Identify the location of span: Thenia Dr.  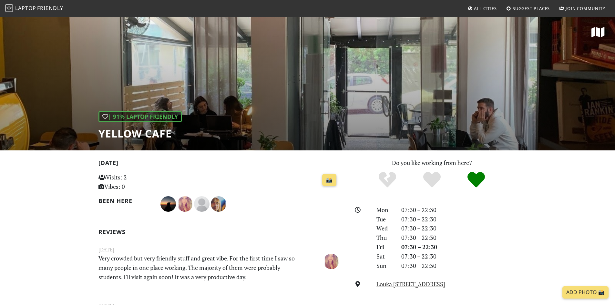
(169, 203).